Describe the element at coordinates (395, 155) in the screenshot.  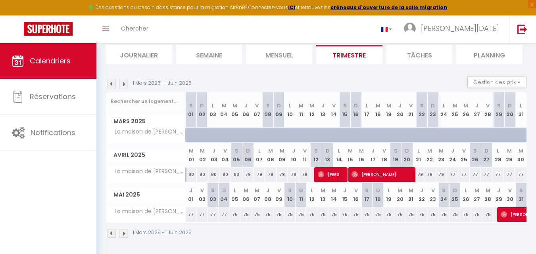
I see `th: 19` at that location.